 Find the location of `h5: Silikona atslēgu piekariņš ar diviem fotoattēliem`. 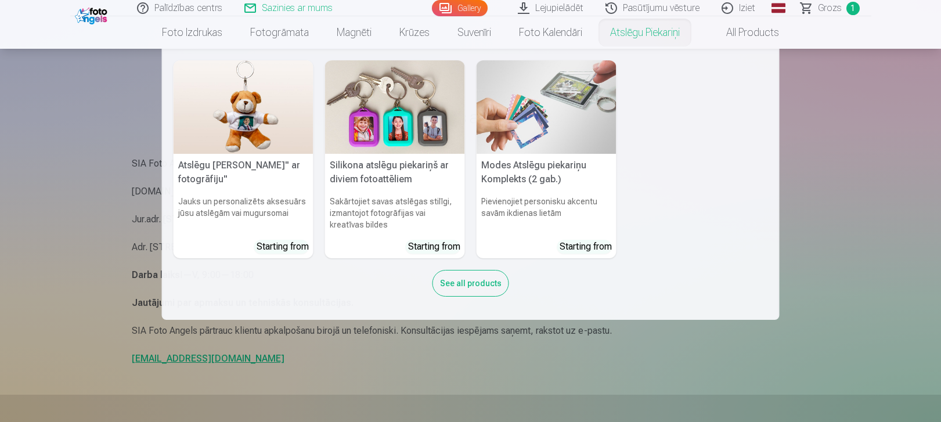

h5: Silikona atslēgu piekariņš ar diviem fotoattēliem is located at coordinates (395, 172).